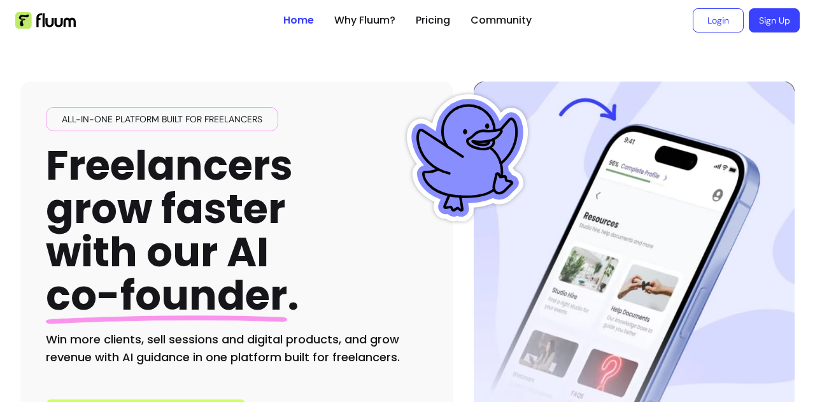 The image size is (815, 402). Describe the element at coordinates (237, 348) in the screenshot. I see `h2: Win more clients, sell sessions and digital products, and grow revenue with AI guidance in one pl...` at that location.